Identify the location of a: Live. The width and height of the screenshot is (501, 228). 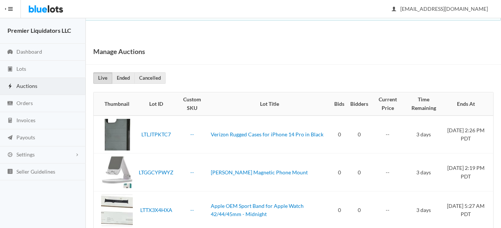
(103, 78).